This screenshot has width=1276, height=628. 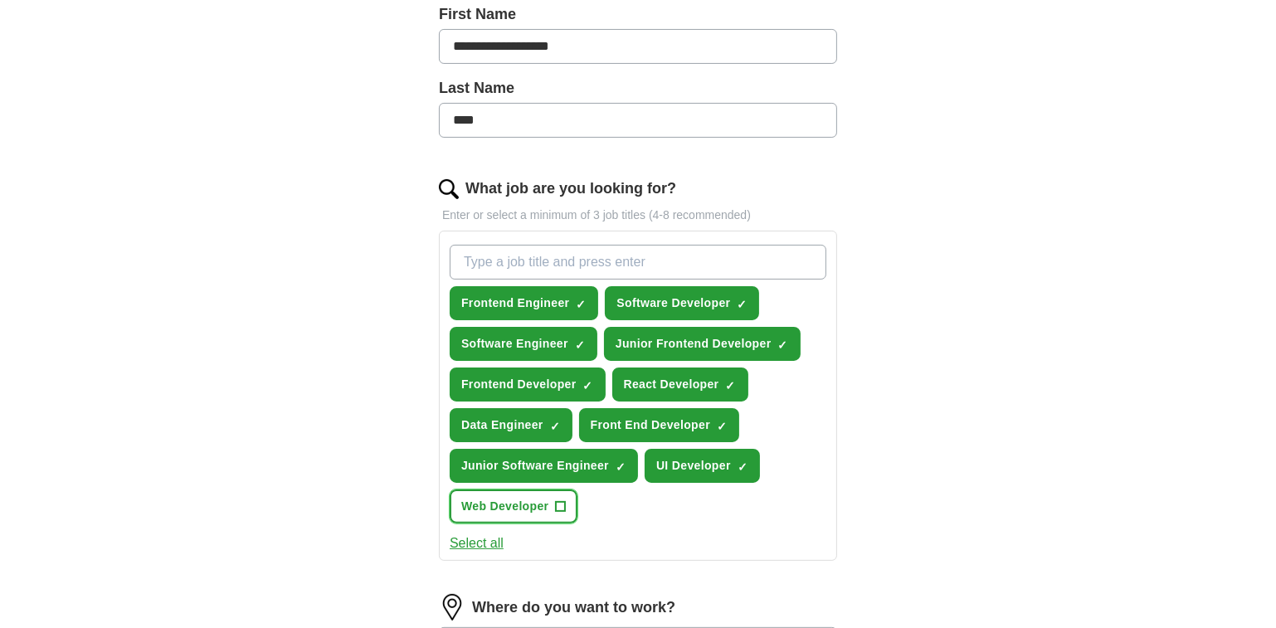 What do you see at coordinates (515, 303) in the screenshot?
I see `span: Frontend Engineer` at bounding box center [515, 303].